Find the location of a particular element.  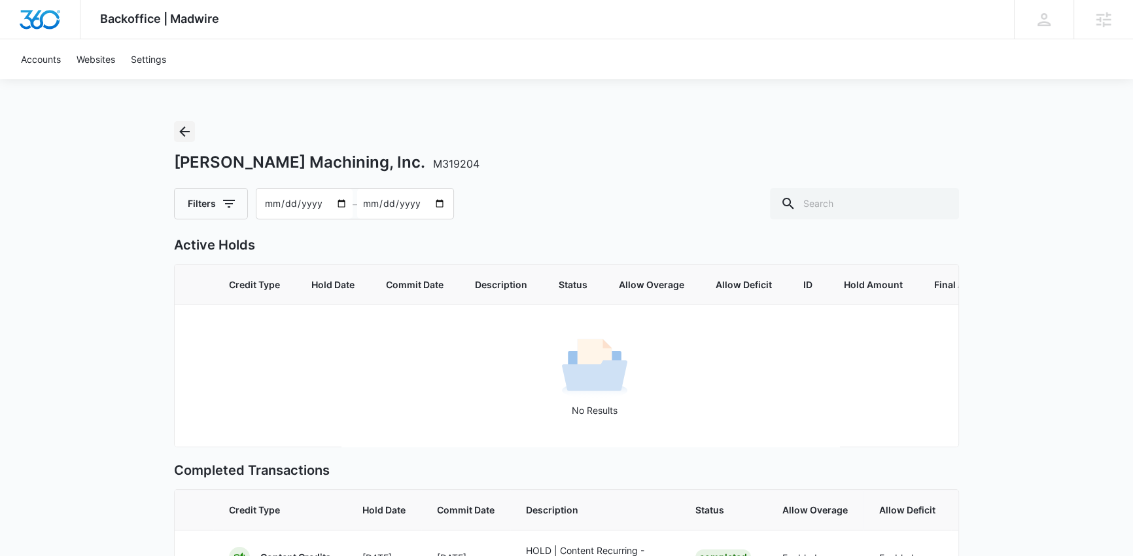

span: M319204 is located at coordinates (456, 164).